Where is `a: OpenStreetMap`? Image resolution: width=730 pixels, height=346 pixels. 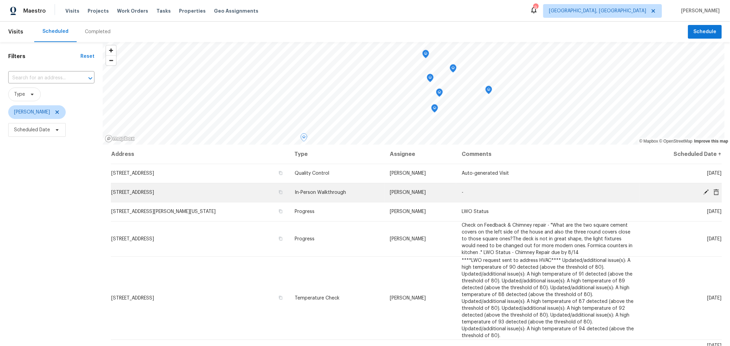 a: OpenStreetMap is located at coordinates (676, 141).